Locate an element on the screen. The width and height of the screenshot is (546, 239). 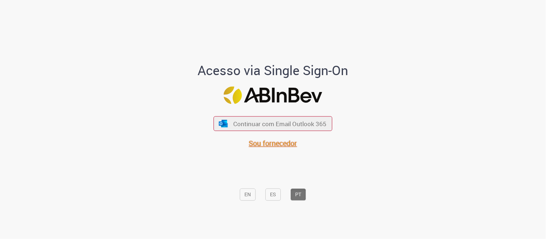
button: PT is located at coordinates (298, 195).